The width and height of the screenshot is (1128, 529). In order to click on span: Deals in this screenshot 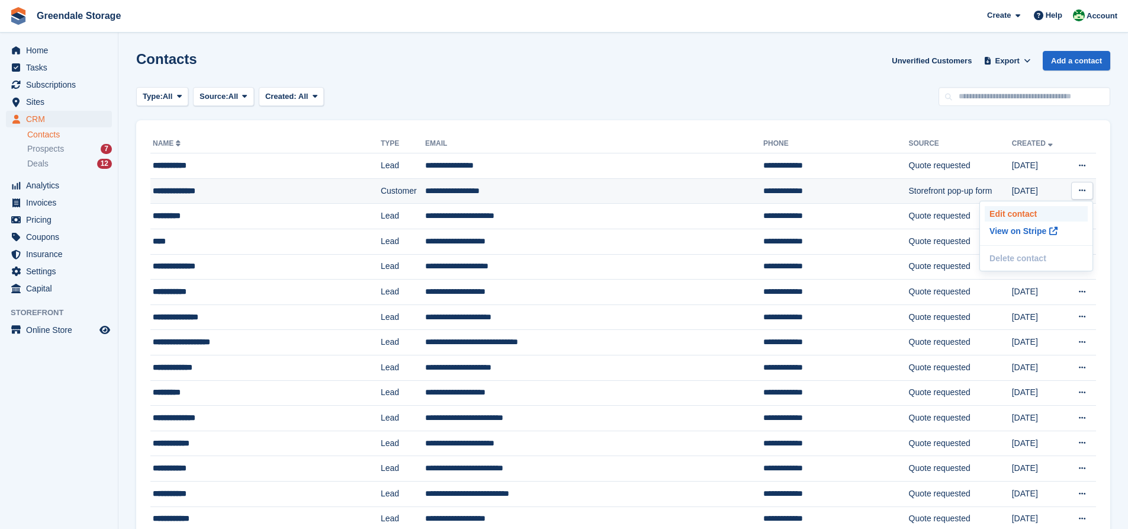, I will do `click(38, 163)`.